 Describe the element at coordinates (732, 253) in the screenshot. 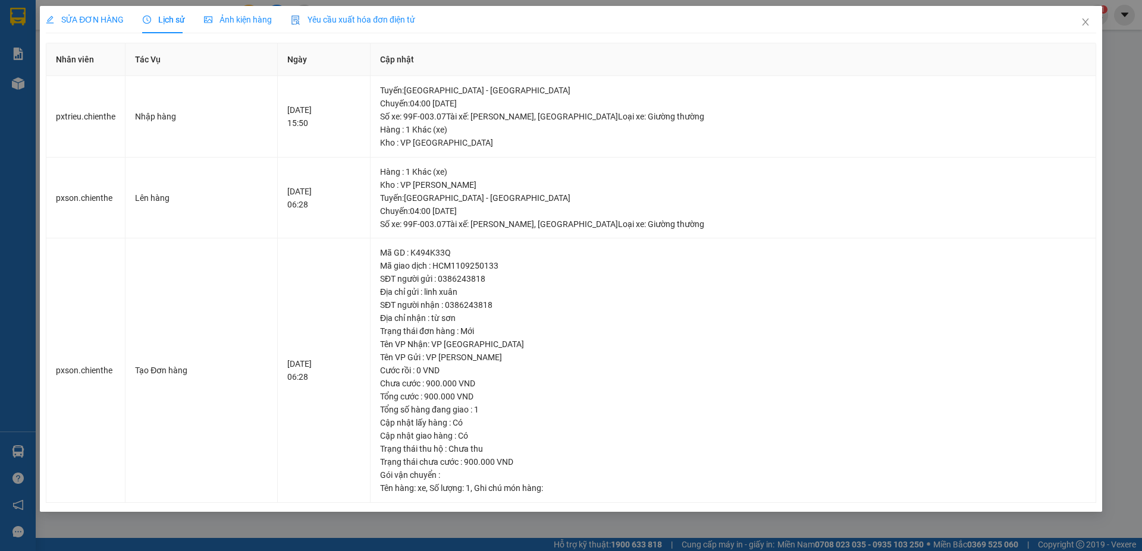

I see `div: Mã GD : K494K33Q` at that location.